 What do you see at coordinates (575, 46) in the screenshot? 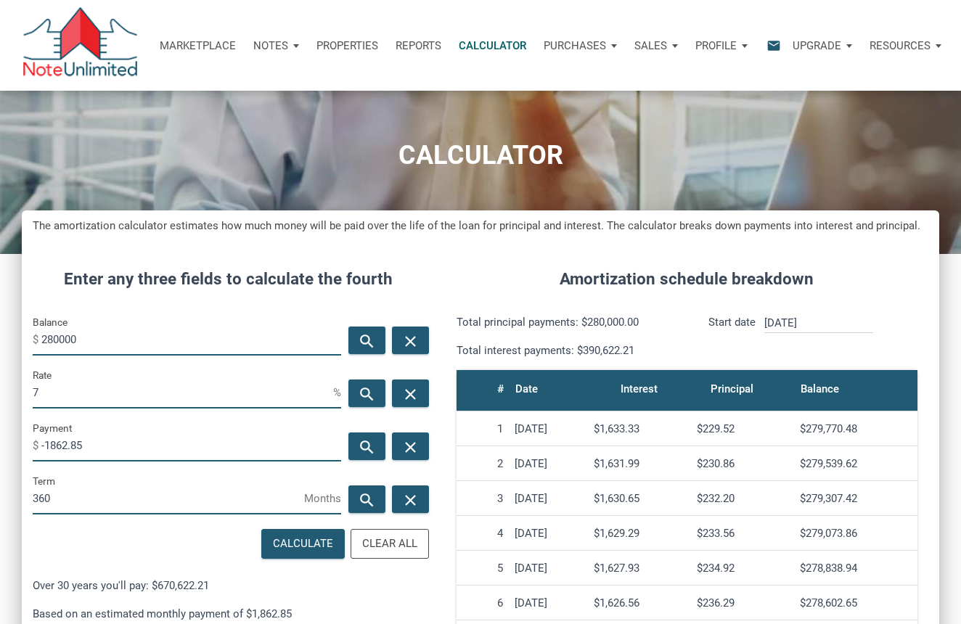
I see `p: Purchases` at bounding box center [575, 46].